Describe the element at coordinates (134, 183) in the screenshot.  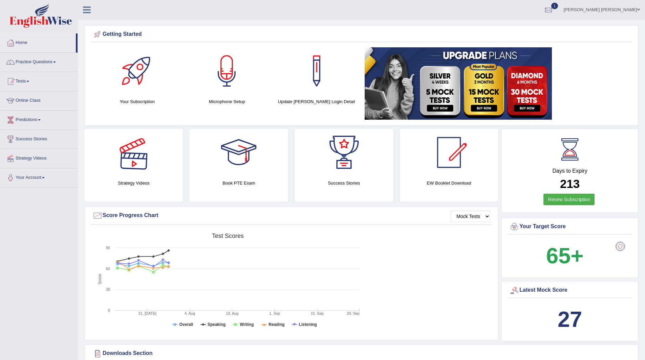
I see `h4: Strategy Videos` at that location.